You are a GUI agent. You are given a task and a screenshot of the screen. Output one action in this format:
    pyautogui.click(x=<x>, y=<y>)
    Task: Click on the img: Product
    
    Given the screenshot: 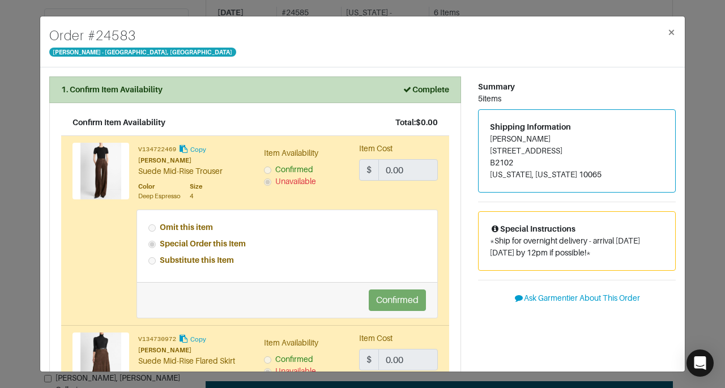 What is the action you would take?
    pyautogui.click(x=101, y=171)
    